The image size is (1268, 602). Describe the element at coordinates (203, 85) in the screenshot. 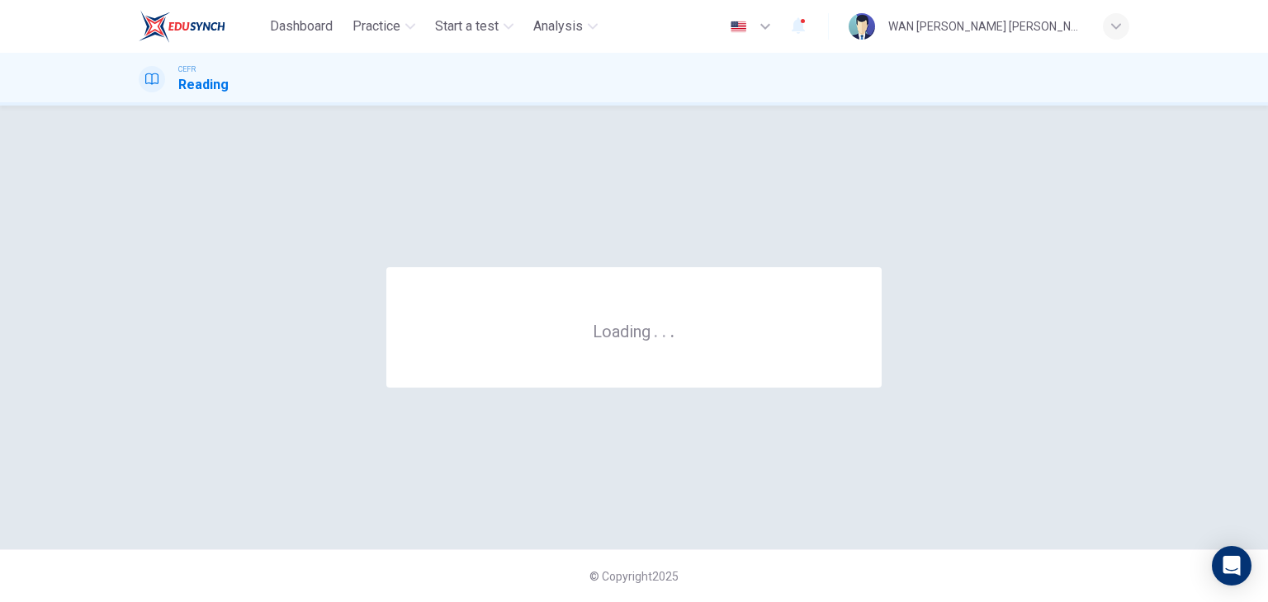

I see `h1: Reading` at that location.